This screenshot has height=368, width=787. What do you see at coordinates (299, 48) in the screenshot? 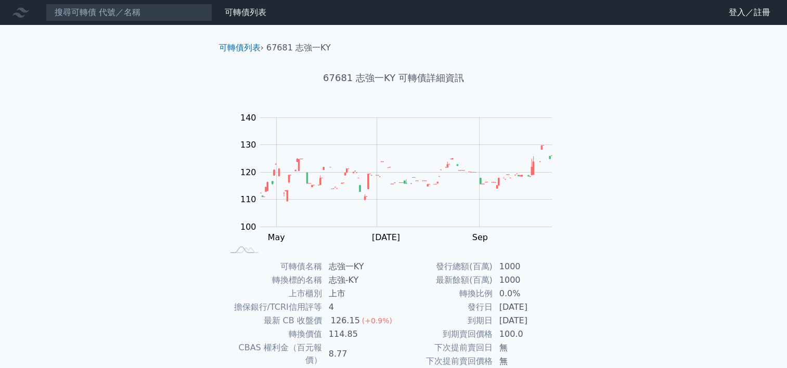
I see `li: 67681 志強一KY` at bounding box center [299, 48].